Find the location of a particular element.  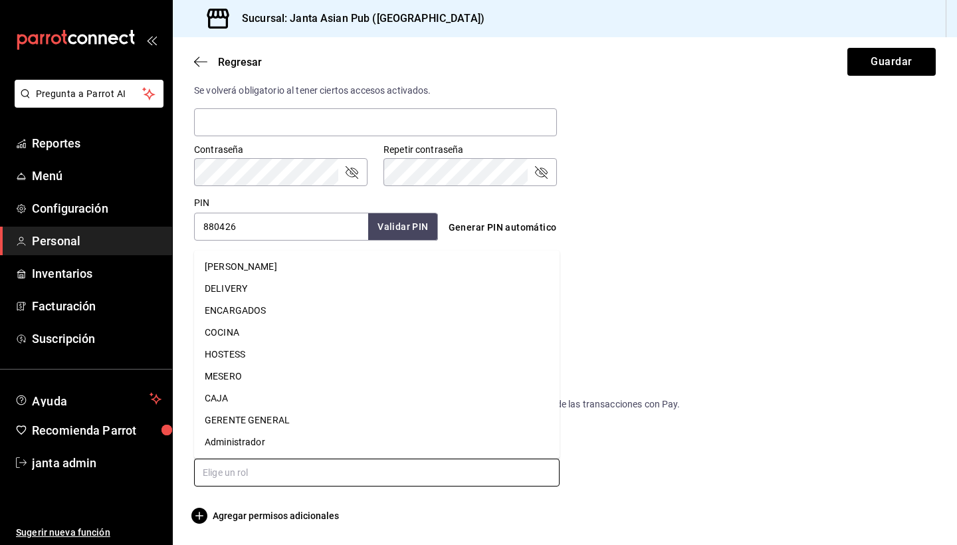

div: Notificaciones is located at coordinates (565, 264).